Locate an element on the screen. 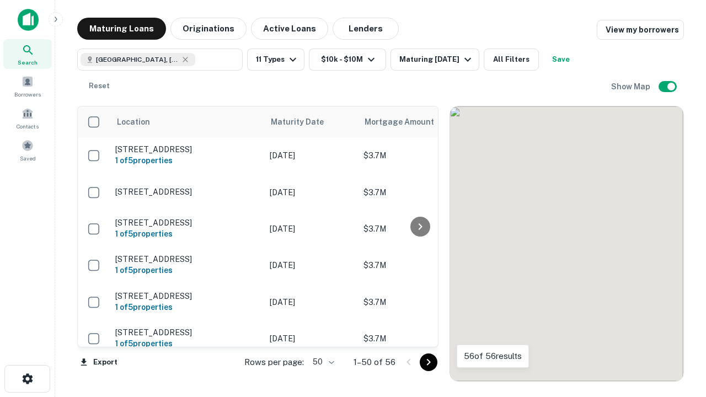  h6: Show Map is located at coordinates (631, 87).